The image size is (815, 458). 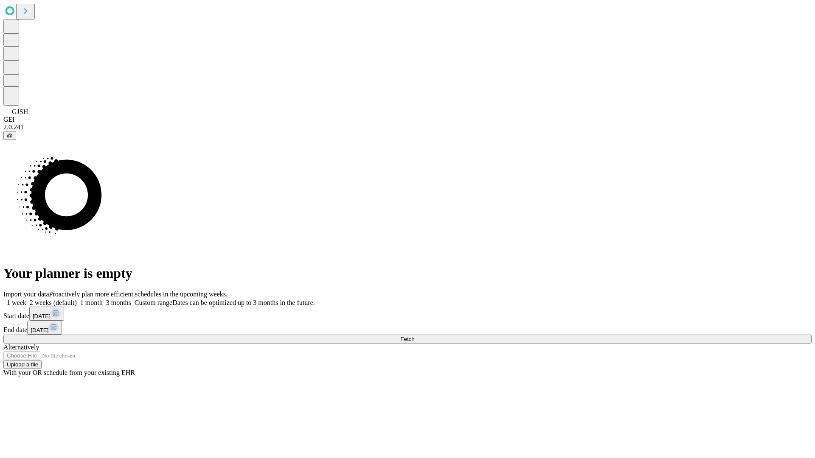 What do you see at coordinates (407, 339) in the screenshot?
I see `button: Fetch` at bounding box center [407, 339].